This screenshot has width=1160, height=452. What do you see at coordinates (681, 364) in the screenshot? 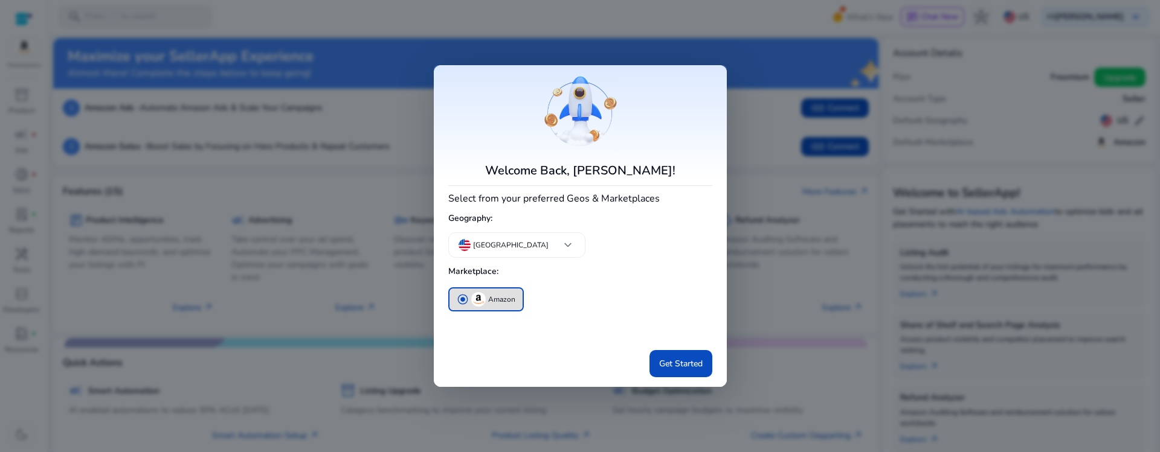
I see `span: Get Started` at bounding box center [681, 364].